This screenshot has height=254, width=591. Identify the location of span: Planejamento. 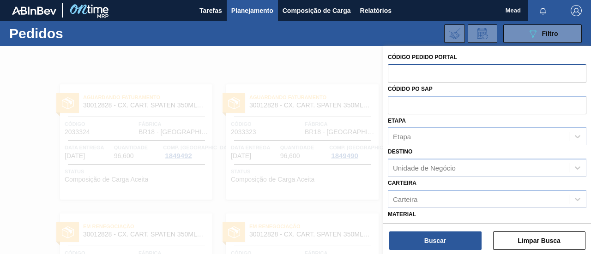
(252, 11).